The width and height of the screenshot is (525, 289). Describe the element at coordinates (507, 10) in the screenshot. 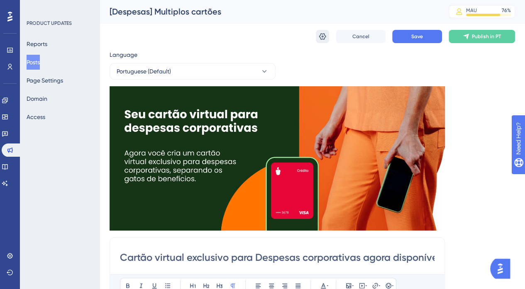

I see `div: 76 %` at that location.